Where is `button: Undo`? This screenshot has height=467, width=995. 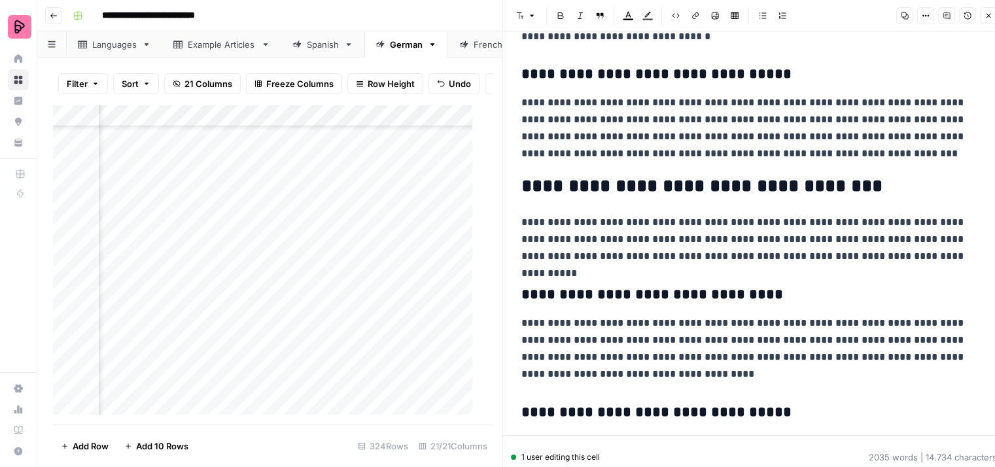 button: Undo is located at coordinates (454, 84).